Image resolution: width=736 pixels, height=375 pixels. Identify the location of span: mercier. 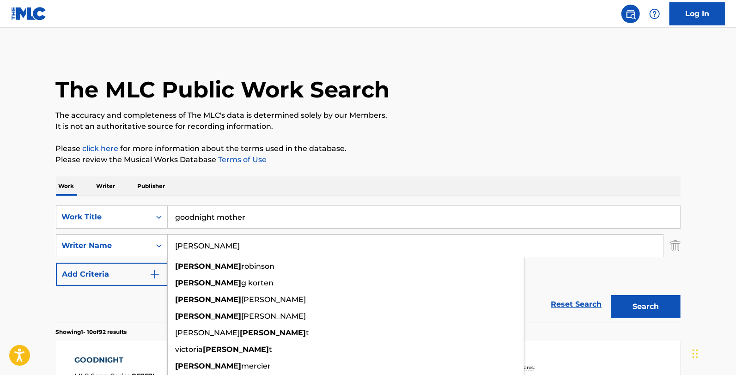
(256, 366).